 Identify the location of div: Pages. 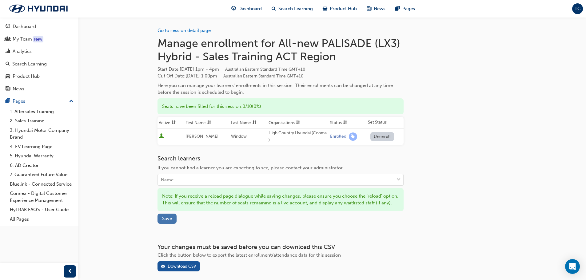
(19, 101).